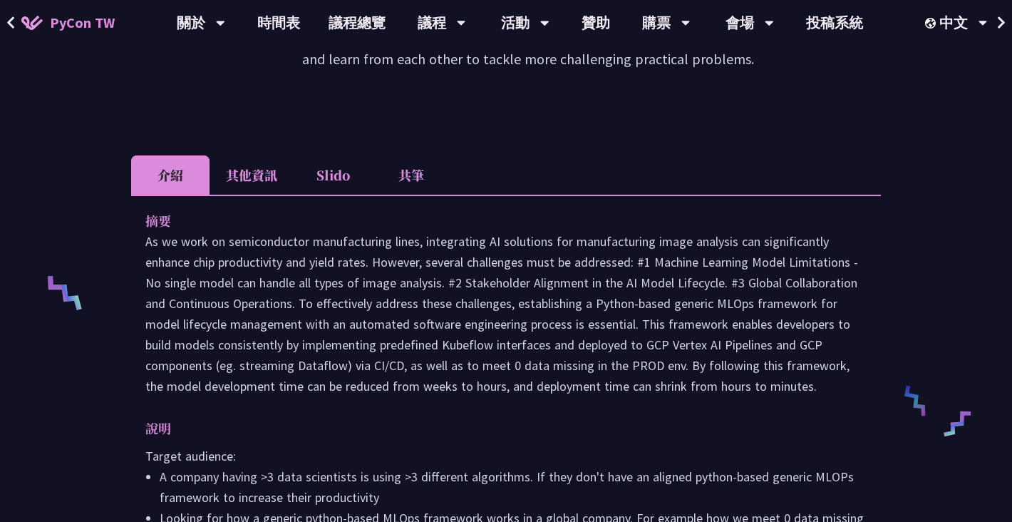 Image resolution: width=1012 pixels, height=522 pixels. I want to click on li: 共筆, so click(411, 175).